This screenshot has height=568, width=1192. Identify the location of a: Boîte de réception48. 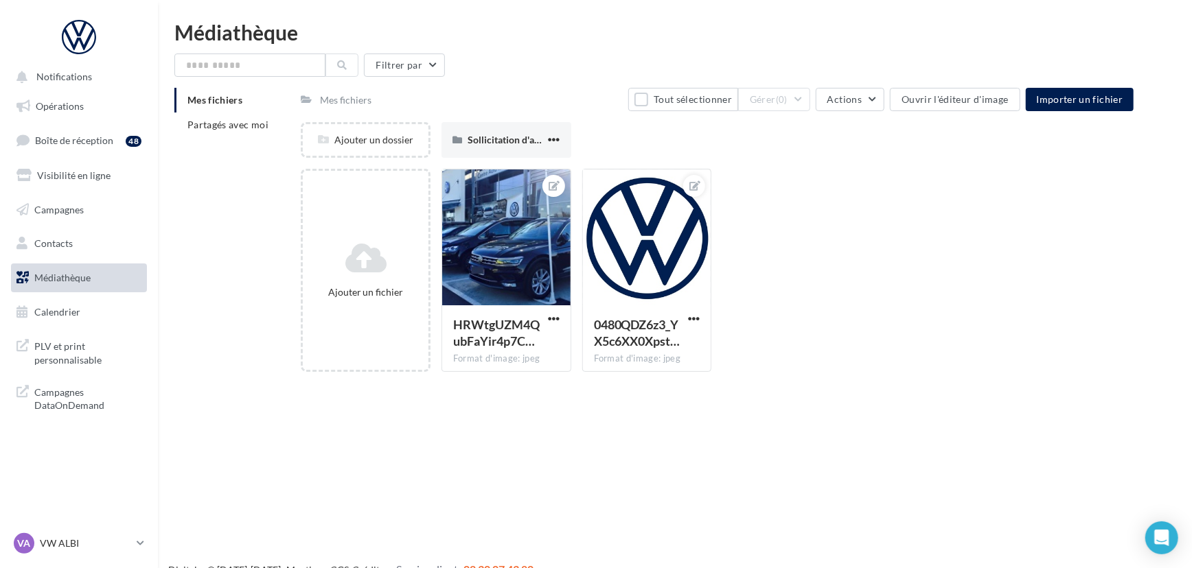
(79, 140).